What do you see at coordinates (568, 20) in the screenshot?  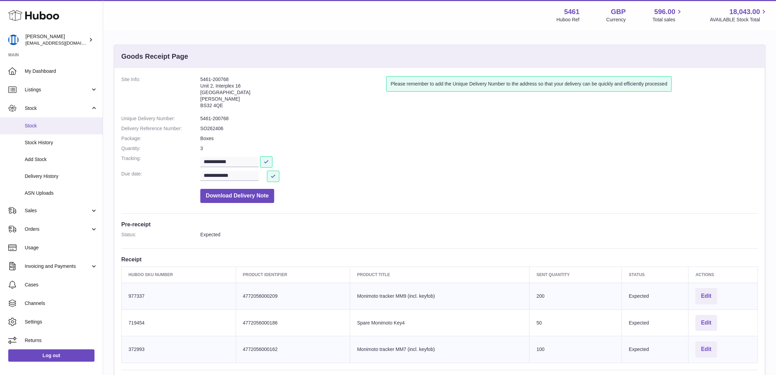 I see `div: Huboo Ref` at bounding box center [568, 20].